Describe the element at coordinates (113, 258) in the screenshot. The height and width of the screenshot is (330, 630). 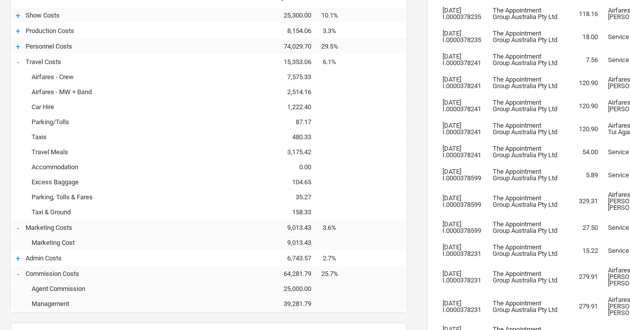
I see `div: Admin Costs` at that location.